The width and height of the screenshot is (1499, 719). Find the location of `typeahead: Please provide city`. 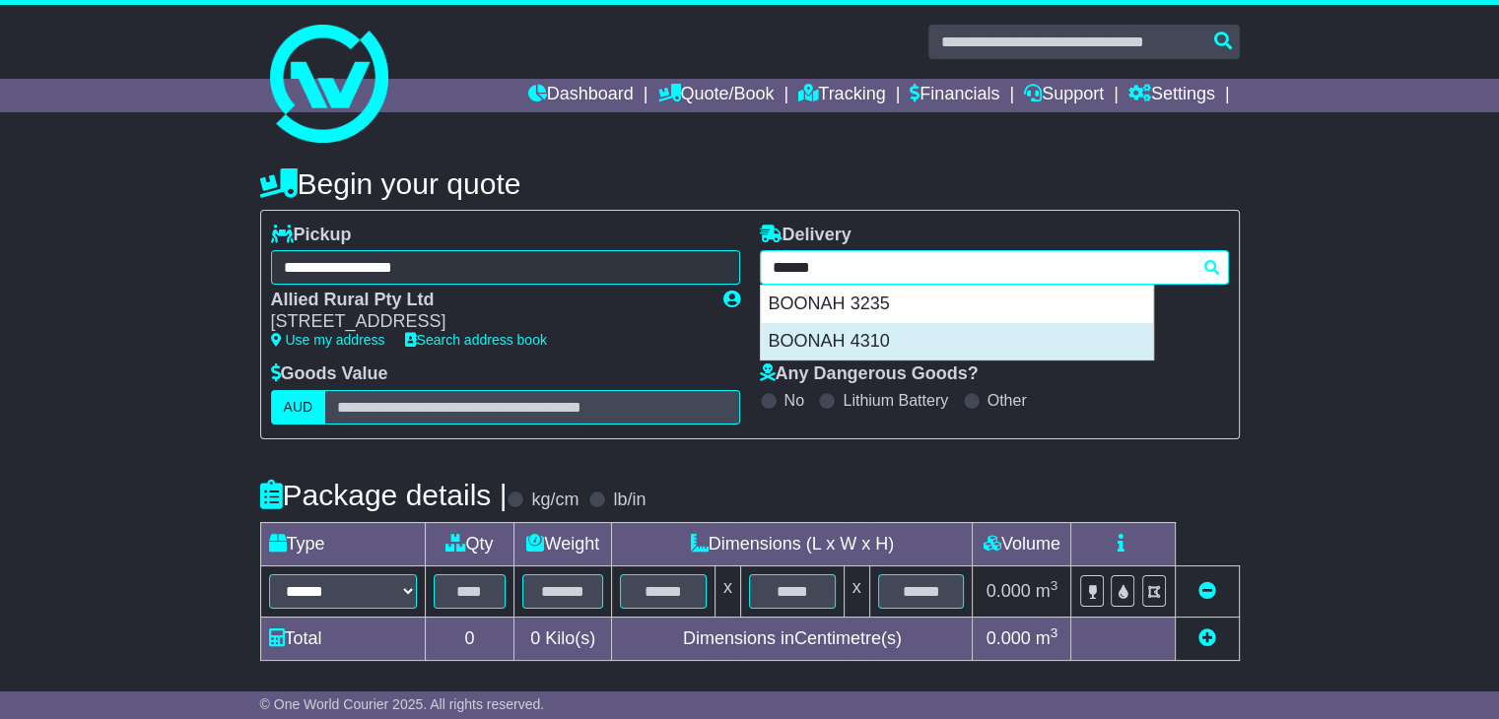

typeahead: Please provide city is located at coordinates (994, 267).